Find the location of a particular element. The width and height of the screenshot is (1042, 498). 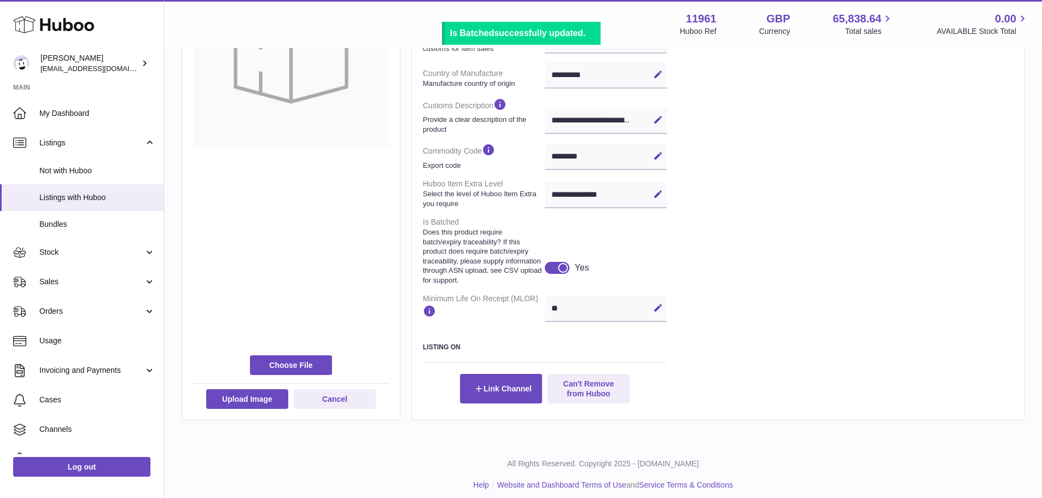

a: Help is located at coordinates (481, 485).